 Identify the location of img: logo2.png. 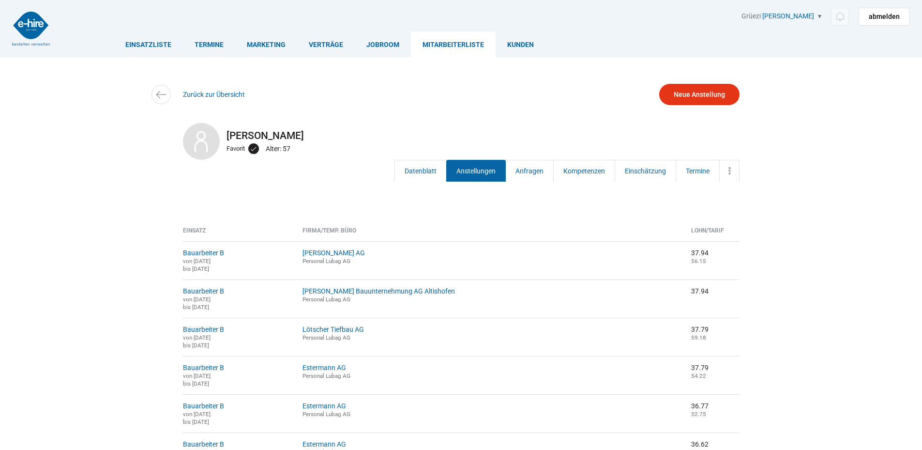
(31, 29).